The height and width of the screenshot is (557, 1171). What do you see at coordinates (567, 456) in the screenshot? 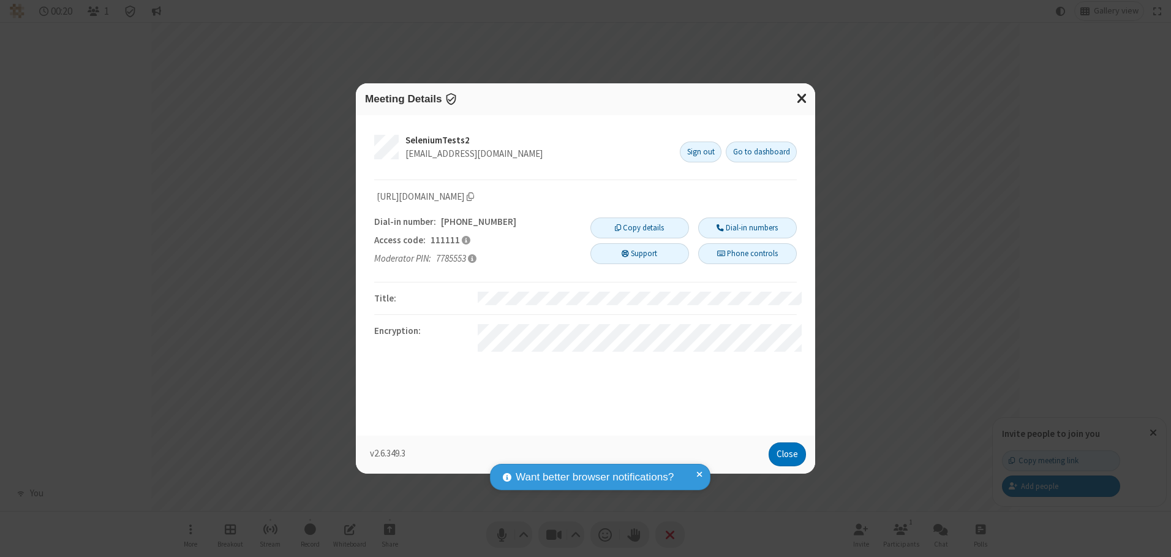
I see `p: v2.6.349.3` at bounding box center [567, 456].